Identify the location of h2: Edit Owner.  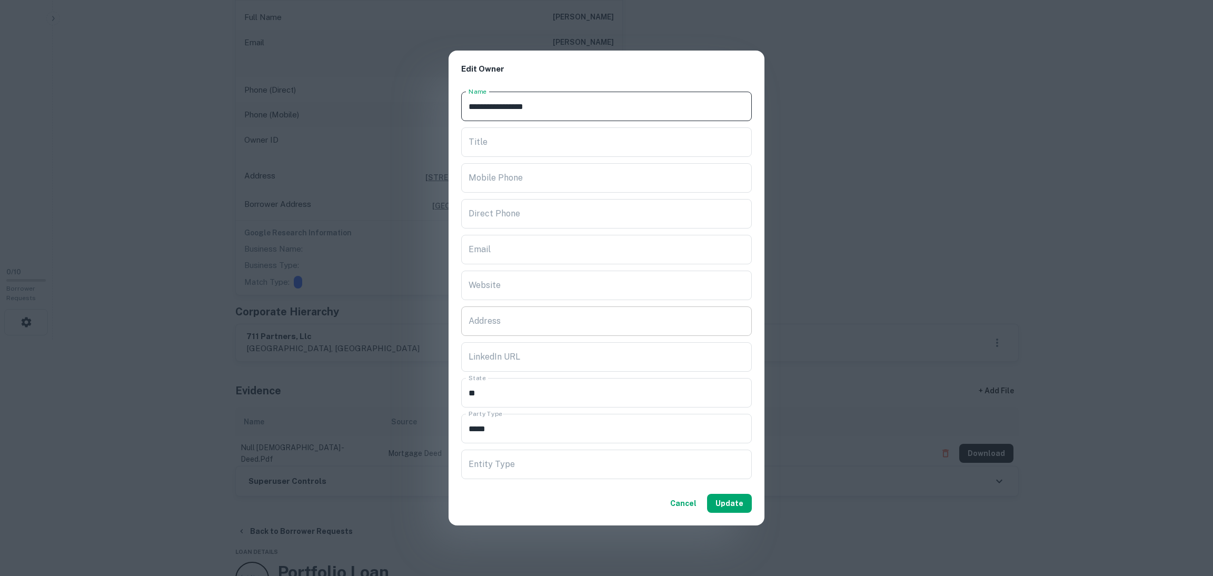
(606, 69).